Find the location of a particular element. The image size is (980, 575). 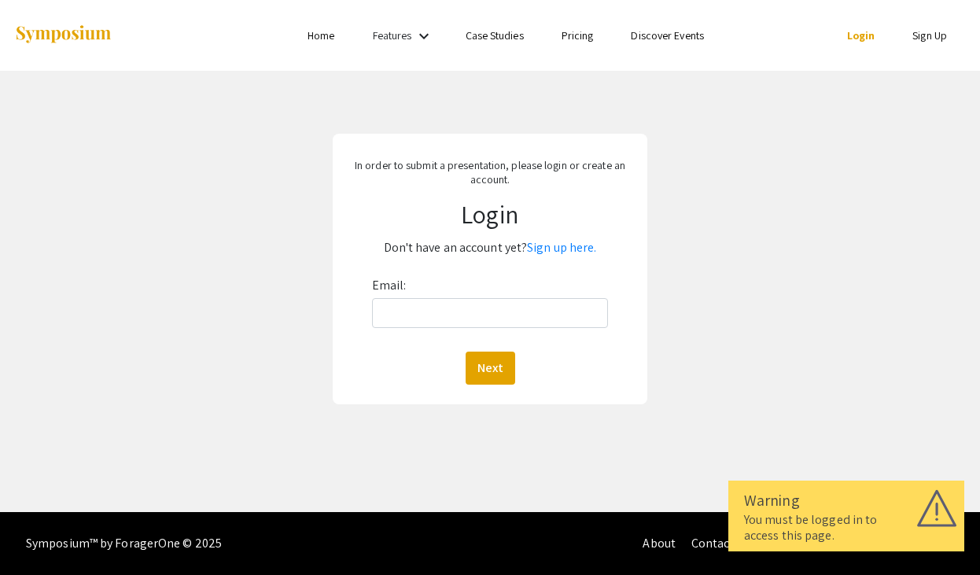

a: Pricing is located at coordinates (577, 35).